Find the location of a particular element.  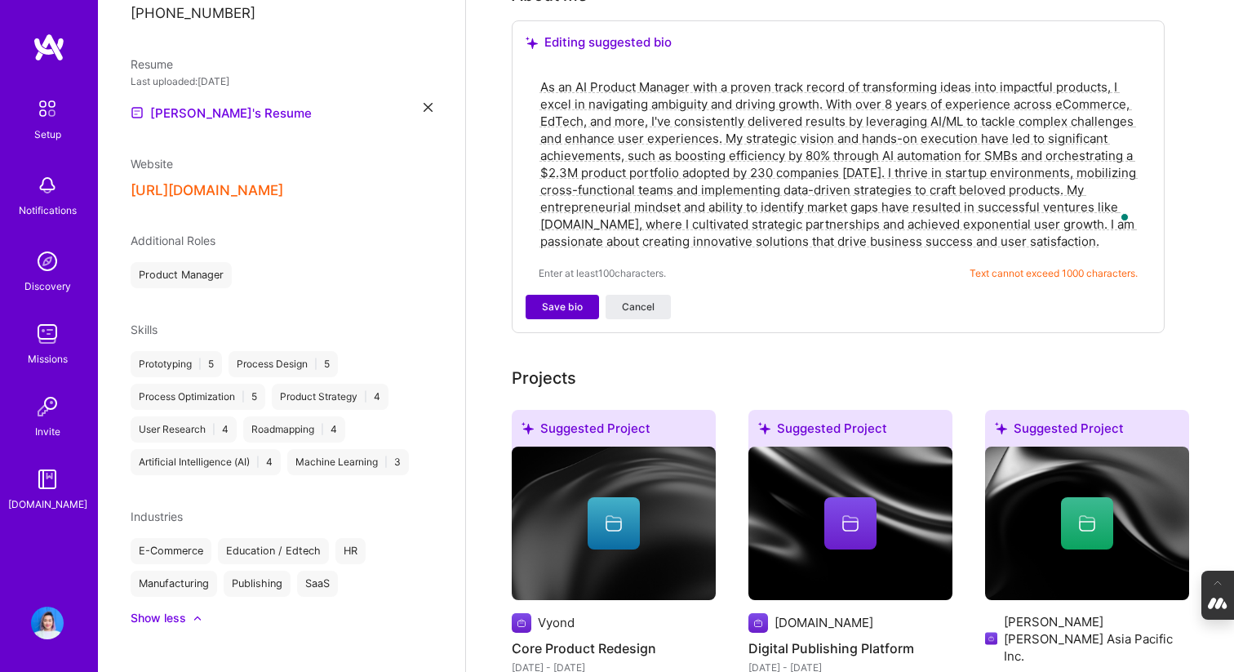

textarea: To enrich screen reader interactions, please activate Accessibility in Grammarly extension settings is located at coordinates (838, 164).